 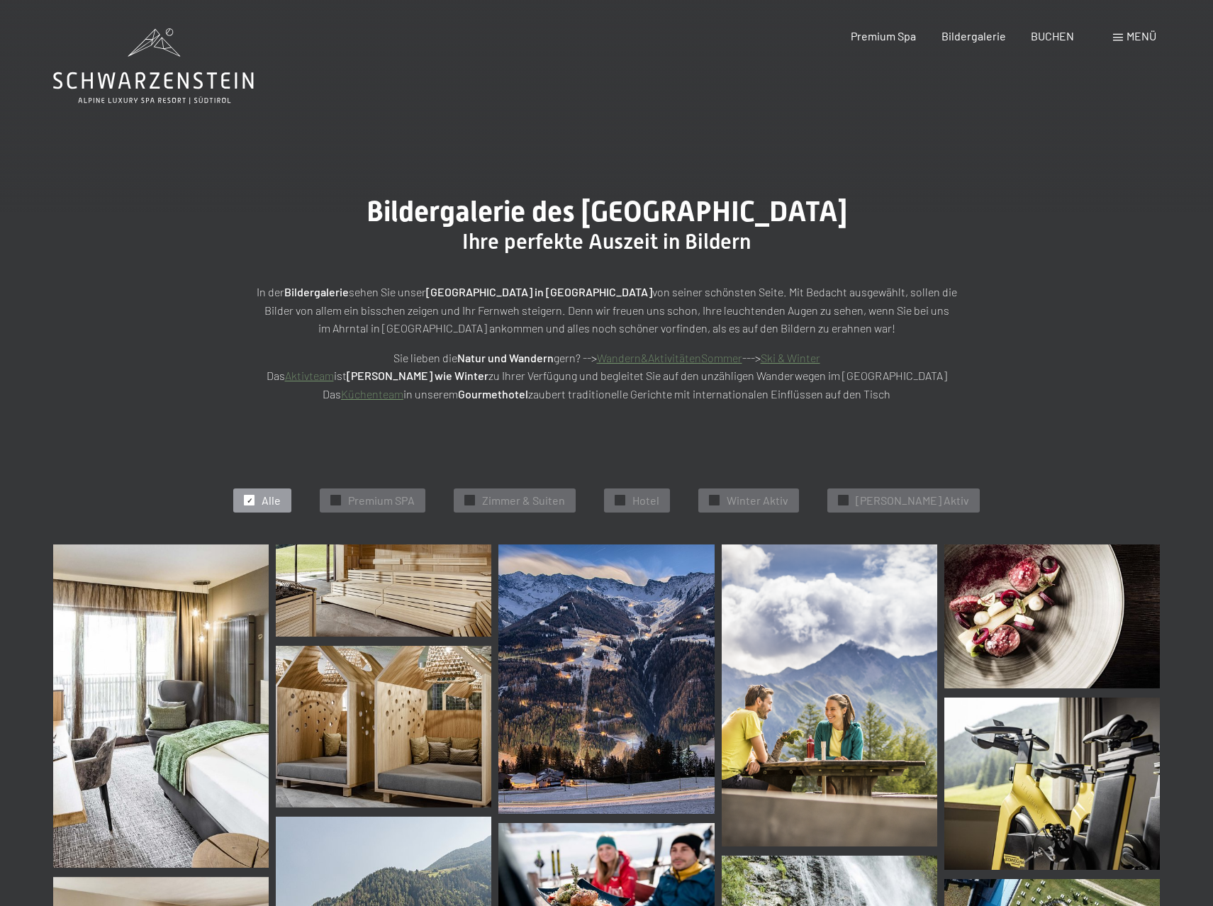 What do you see at coordinates (646, 500) in the screenshot?
I see `span: Hotel` at bounding box center [646, 500].